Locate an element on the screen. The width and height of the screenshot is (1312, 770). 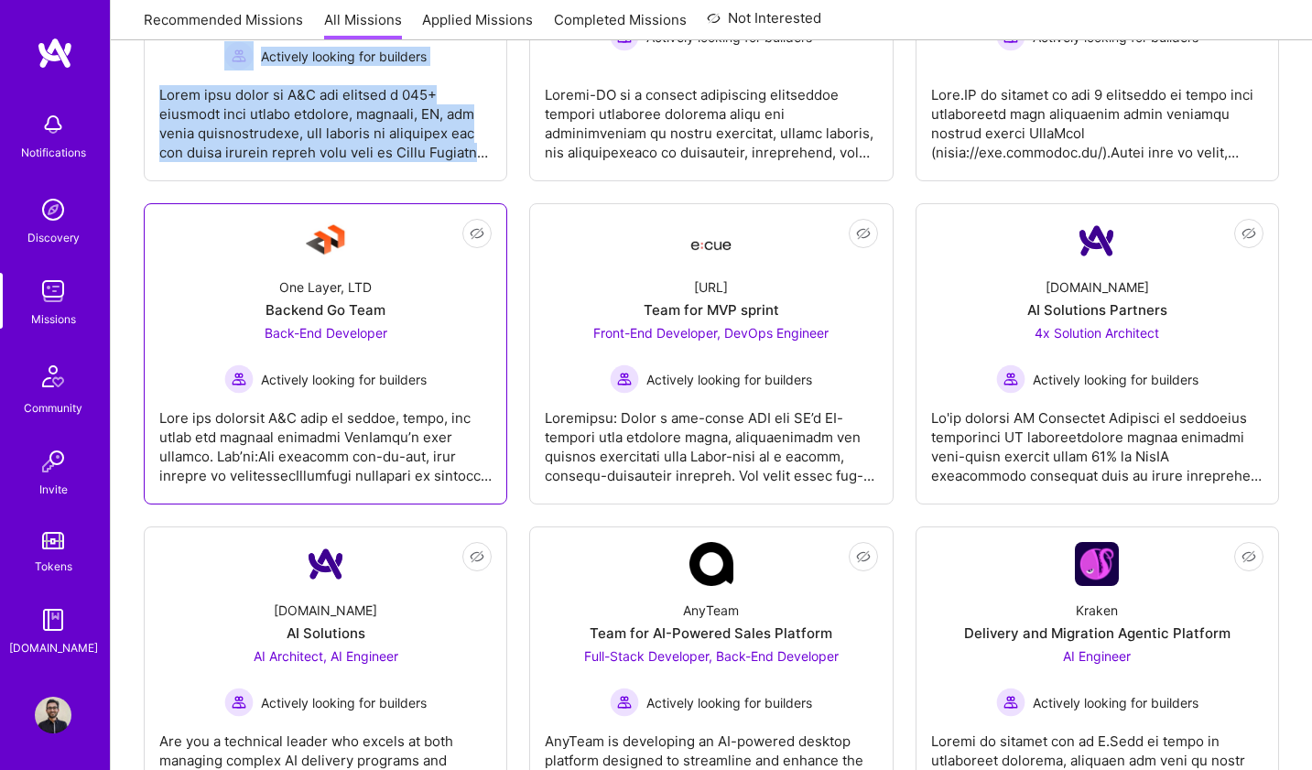
div: Missions is located at coordinates (53, 319).